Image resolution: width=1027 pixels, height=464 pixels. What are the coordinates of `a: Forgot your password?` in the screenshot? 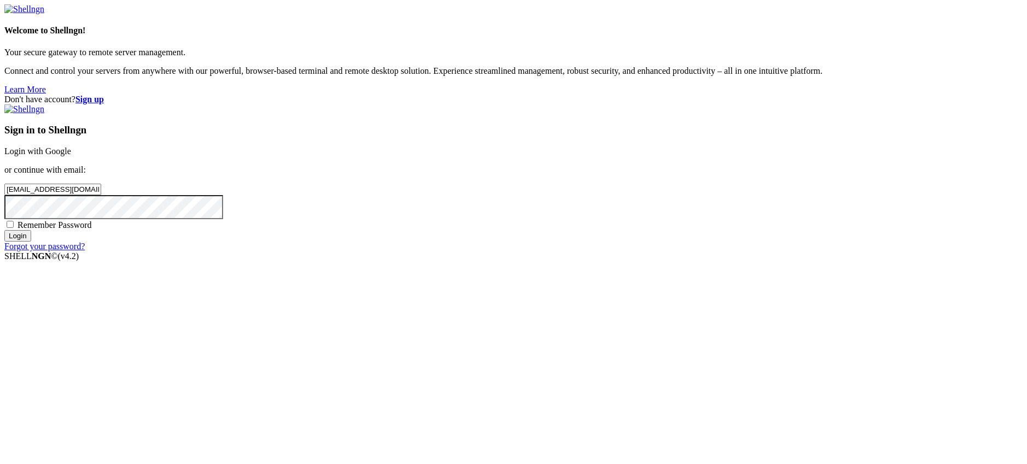 It's located at (44, 246).